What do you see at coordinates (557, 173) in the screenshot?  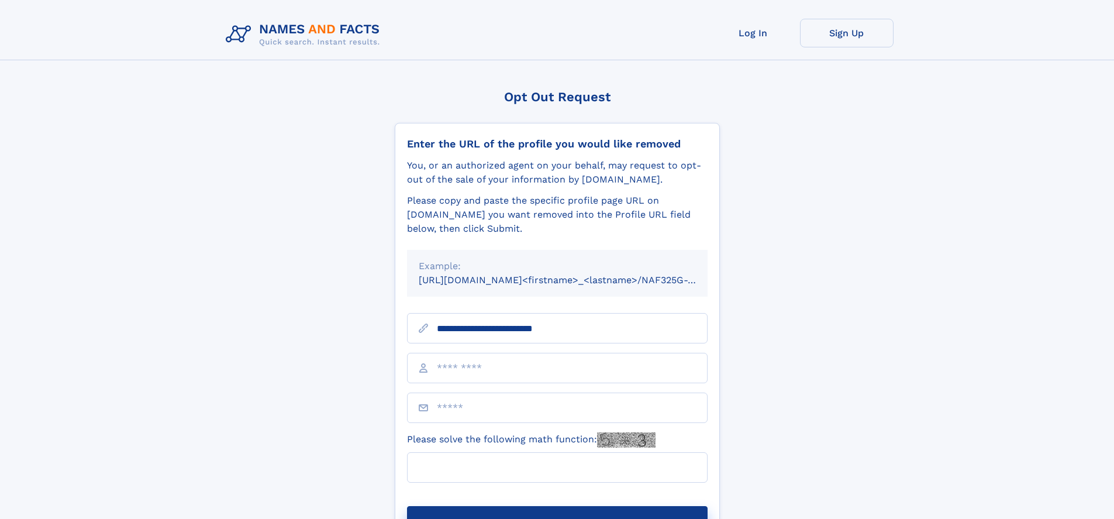 I see `div: You, or an authorized agent on your behalf, may request to opt-out of the sale of your informatio...` at bounding box center [557, 173].